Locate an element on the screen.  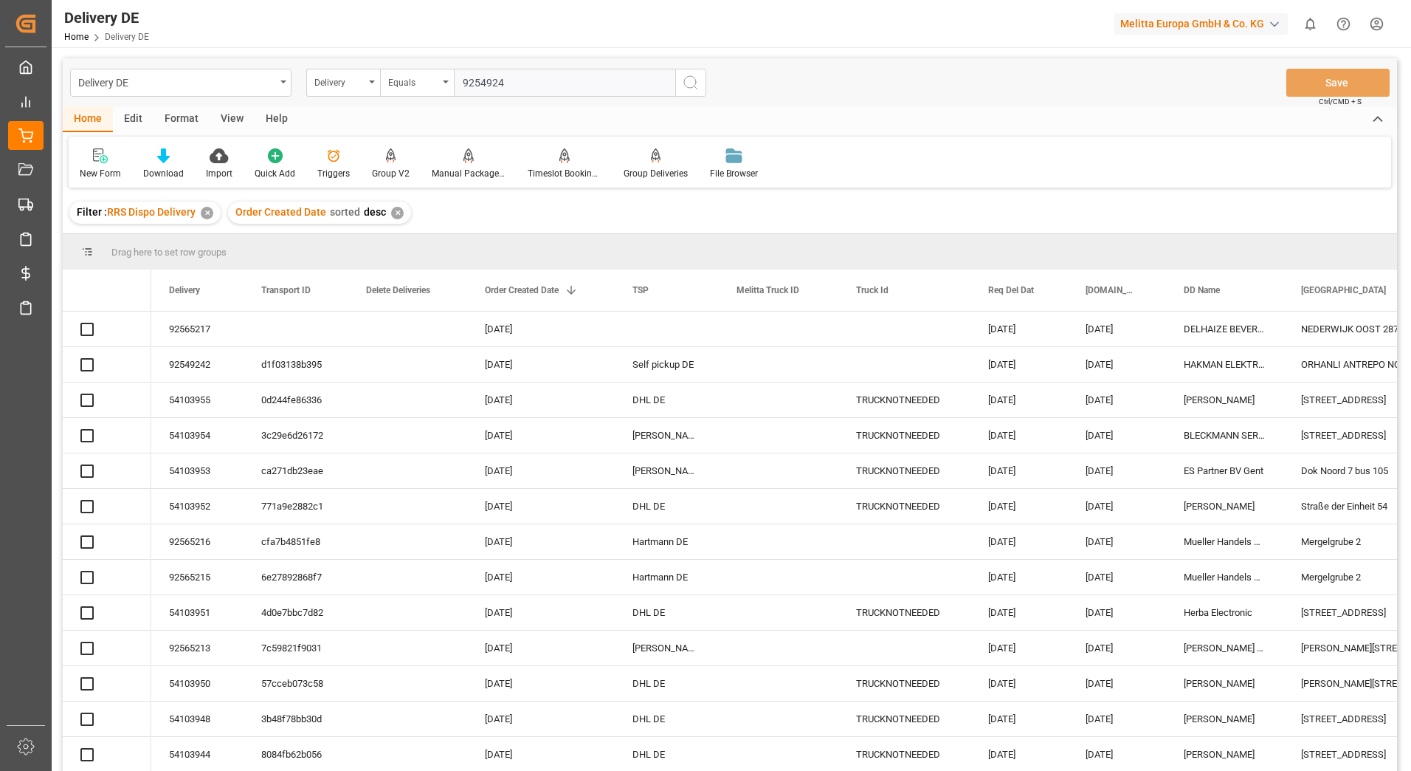
div: 54103955 is located at coordinates (197, 399).